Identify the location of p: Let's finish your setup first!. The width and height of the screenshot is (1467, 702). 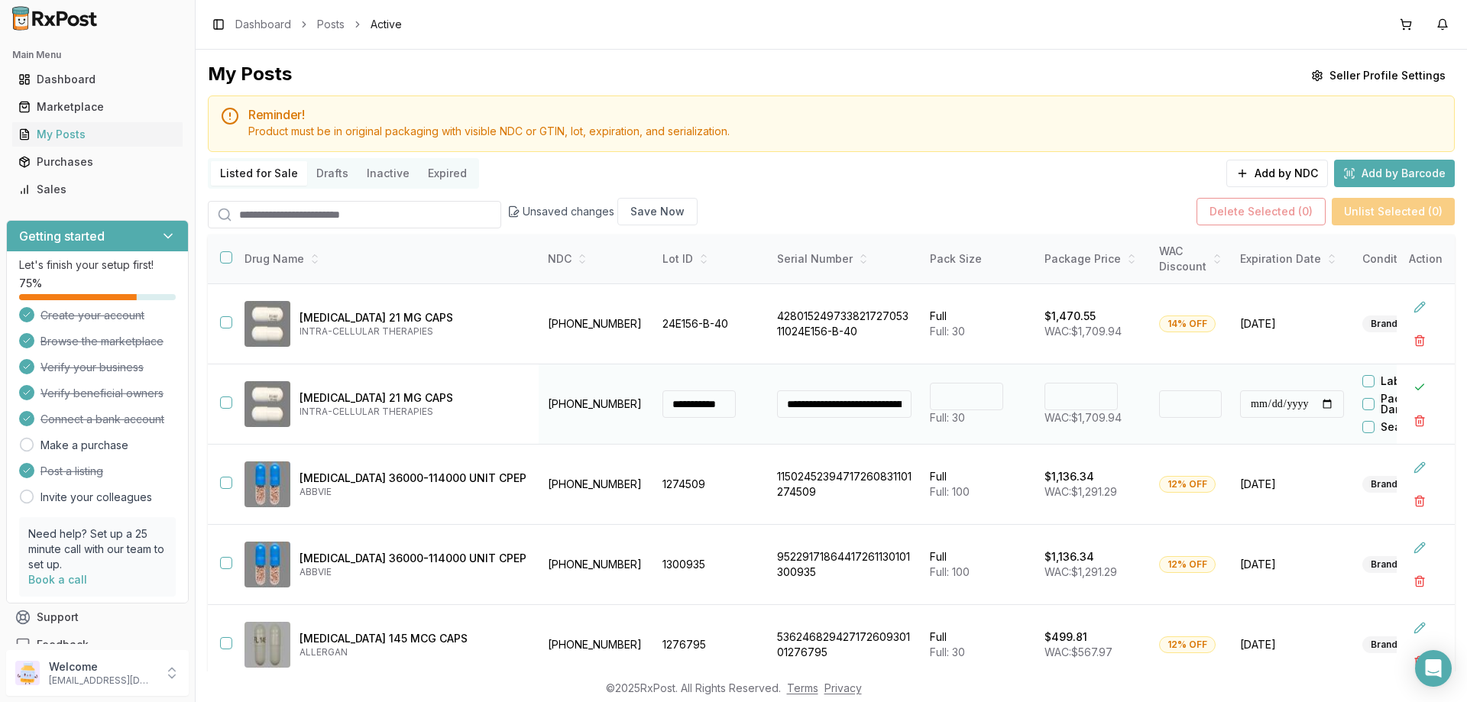
(97, 265).